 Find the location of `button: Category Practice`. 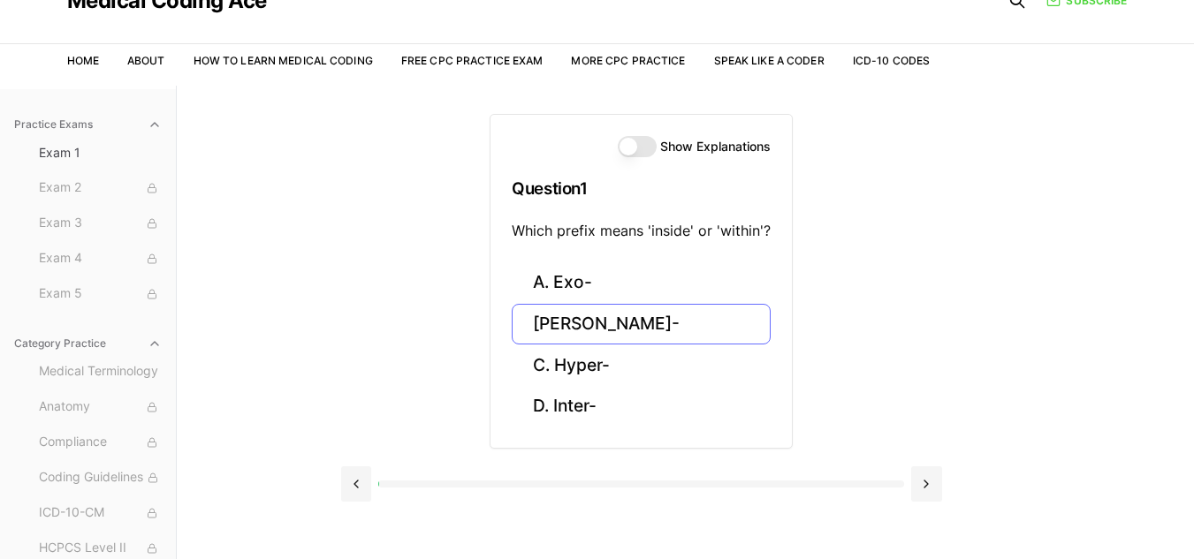

button: Category Practice is located at coordinates (87, 344).